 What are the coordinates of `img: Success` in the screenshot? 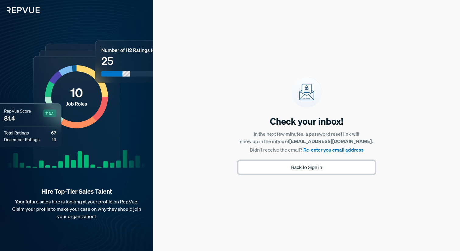 It's located at (307, 92).